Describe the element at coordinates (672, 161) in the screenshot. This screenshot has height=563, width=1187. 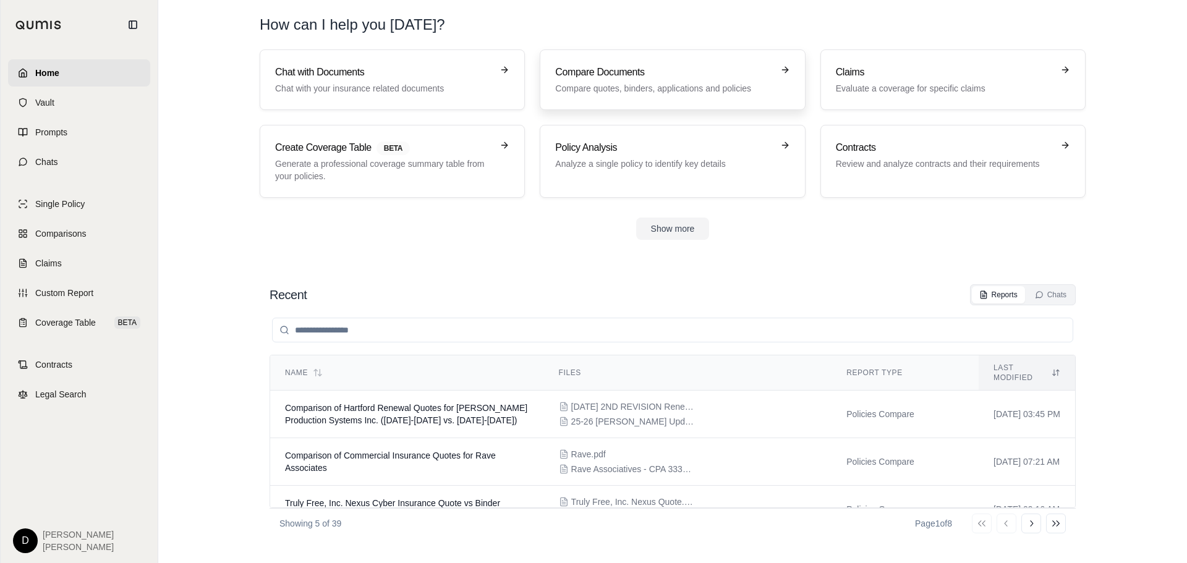
I see `a: Policy AnalysisAnalyze a single policy to identify key details` at that location.